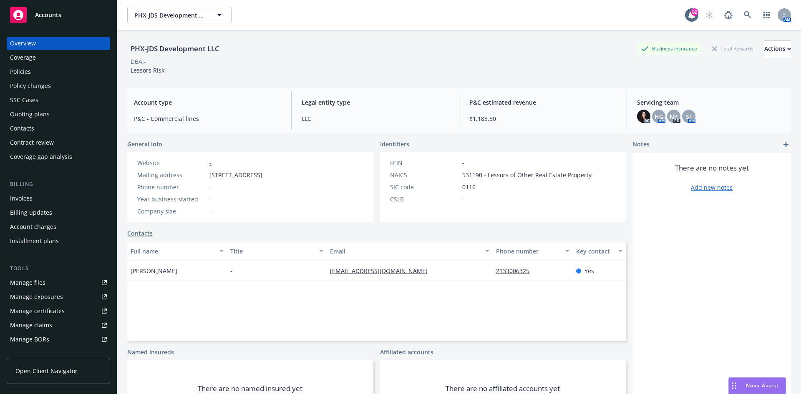 This screenshot has height=394, width=801. What do you see at coordinates (375, 118) in the screenshot?
I see `span: LLC` at bounding box center [375, 118].